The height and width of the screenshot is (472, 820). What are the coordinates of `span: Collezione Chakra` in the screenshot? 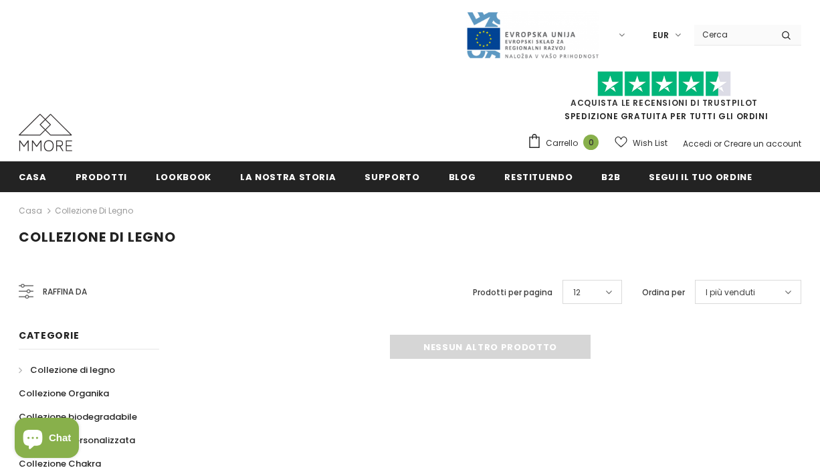 It's located at (60, 463).